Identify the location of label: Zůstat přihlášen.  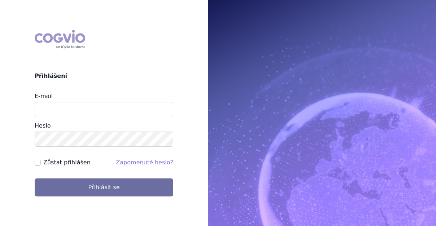
(67, 163).